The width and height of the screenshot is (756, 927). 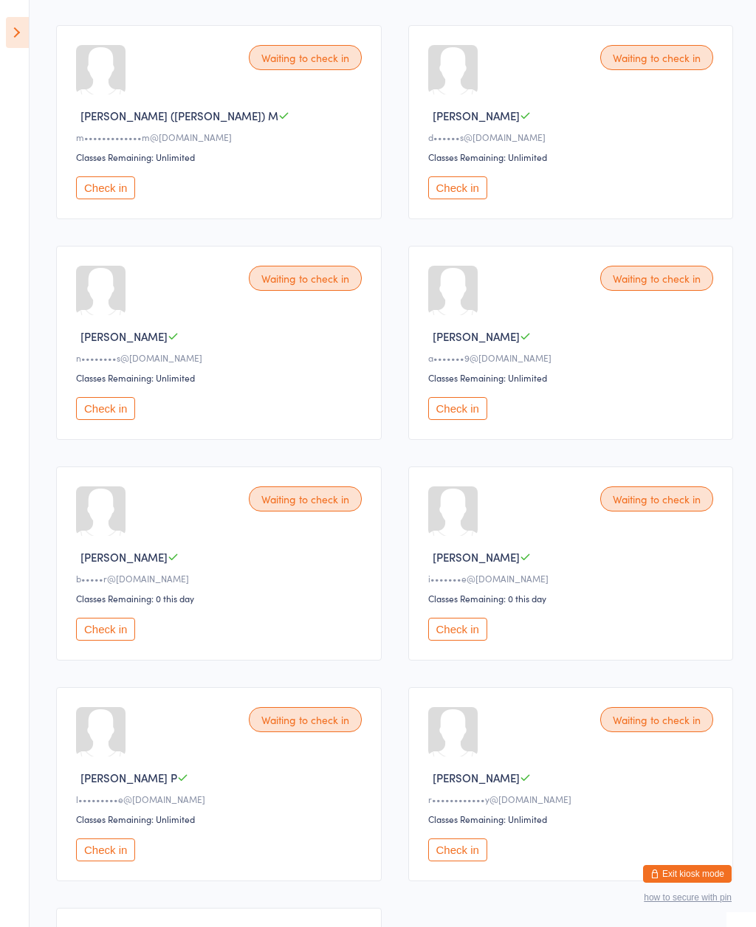 What do you see at coordinates (687, 897) in the screenshot?
I see `button: how to secure with pin` at bounding box center [687, 897].